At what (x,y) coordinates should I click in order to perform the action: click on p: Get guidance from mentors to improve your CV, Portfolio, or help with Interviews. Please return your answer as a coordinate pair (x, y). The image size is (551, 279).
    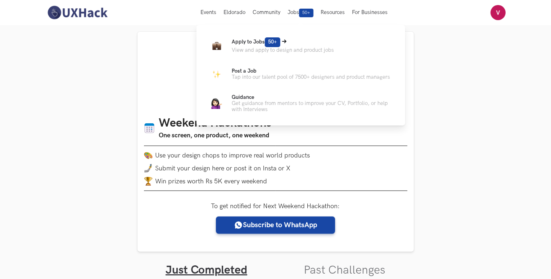
    Looking at the image, I should click on (313, 107).